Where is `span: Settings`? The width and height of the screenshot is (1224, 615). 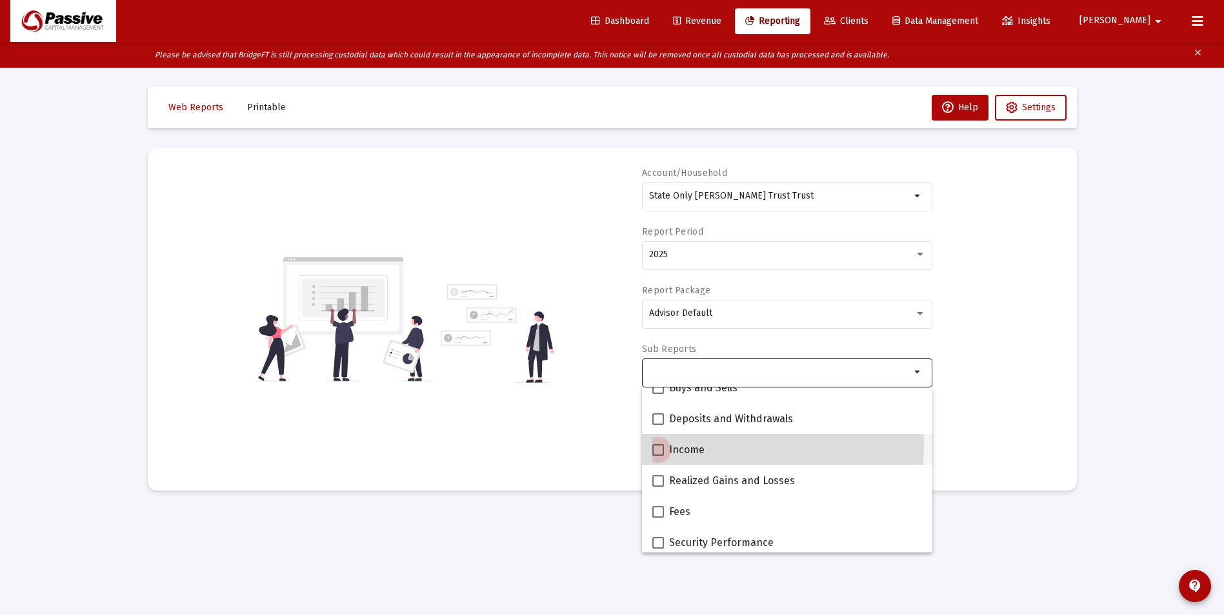 span: Settings is located at coordinates (1039, 107).